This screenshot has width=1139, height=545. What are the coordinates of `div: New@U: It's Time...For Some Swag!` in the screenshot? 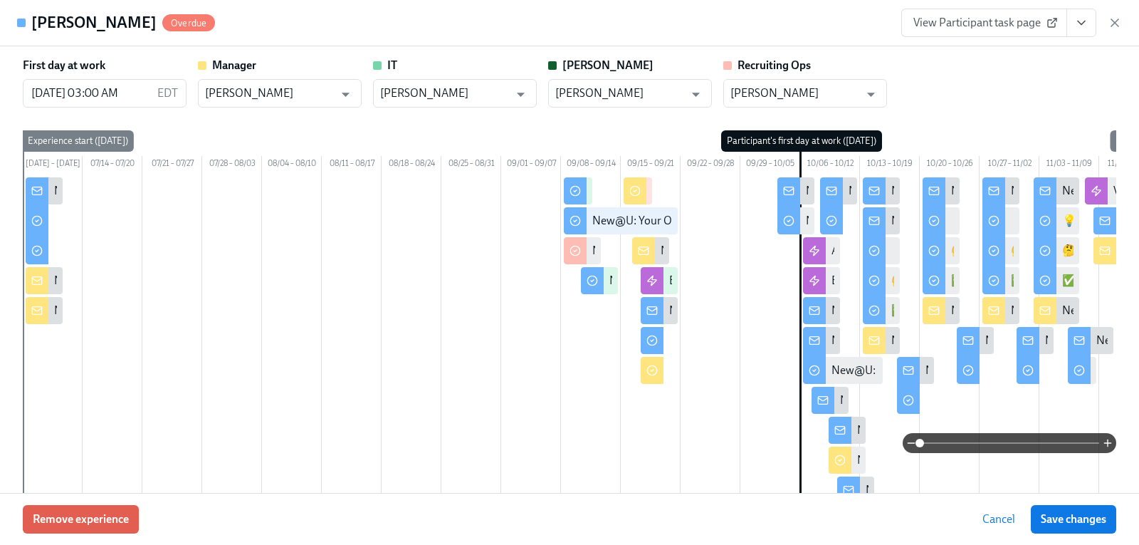 It's located at (936, 191).